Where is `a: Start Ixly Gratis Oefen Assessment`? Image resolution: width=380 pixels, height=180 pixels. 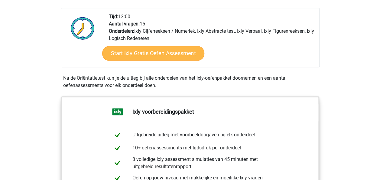
a: Start Ixly Gratis Oefen Assessment is located at coordinates (153, 53).